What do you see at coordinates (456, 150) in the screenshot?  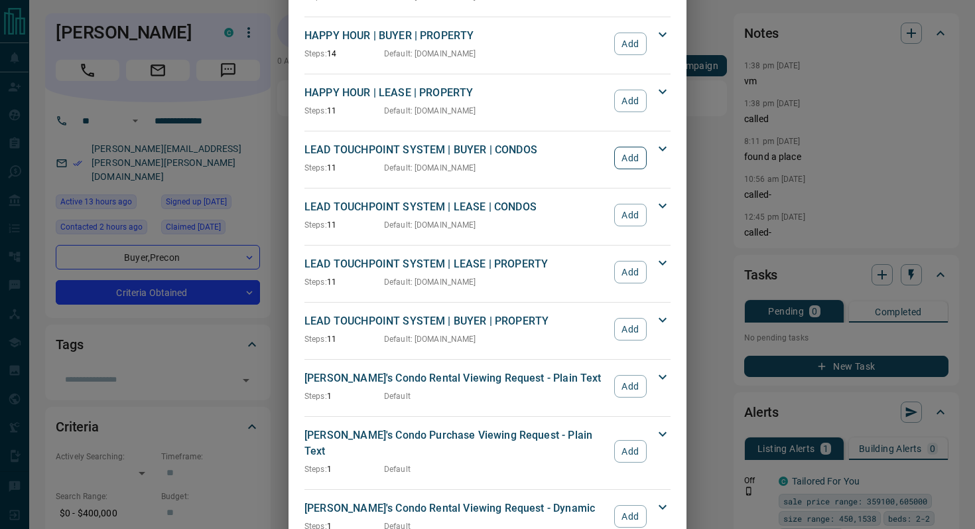 I see `p: LEAD TOUCHPOINT SYSTEM | BUYER | CONDOS` at bounding box center [456, 150].